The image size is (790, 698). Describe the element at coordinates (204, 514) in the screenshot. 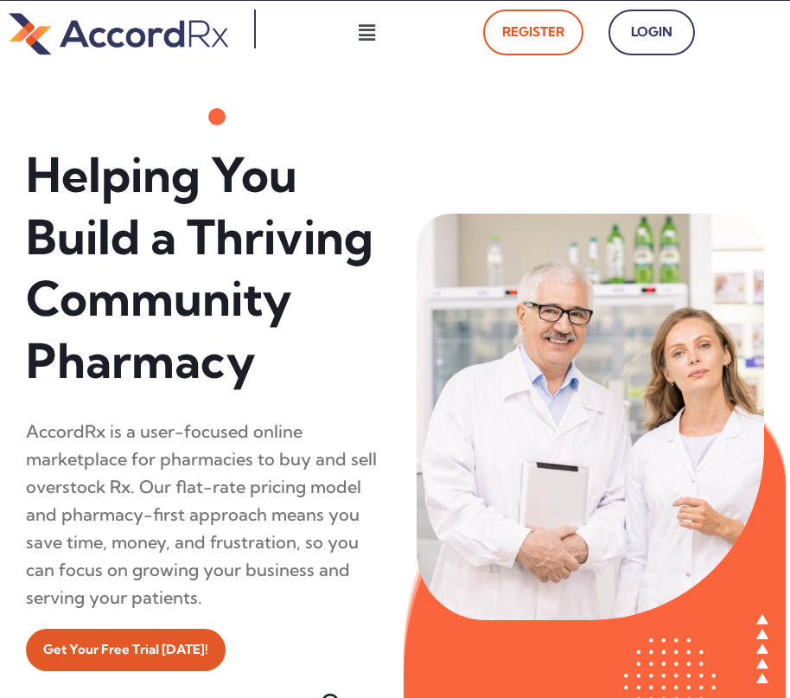

I see `div: AccordRx is a user-focused online marketplace for pharmacies to buy and sell overstock Rx. Our fl...` at that location.